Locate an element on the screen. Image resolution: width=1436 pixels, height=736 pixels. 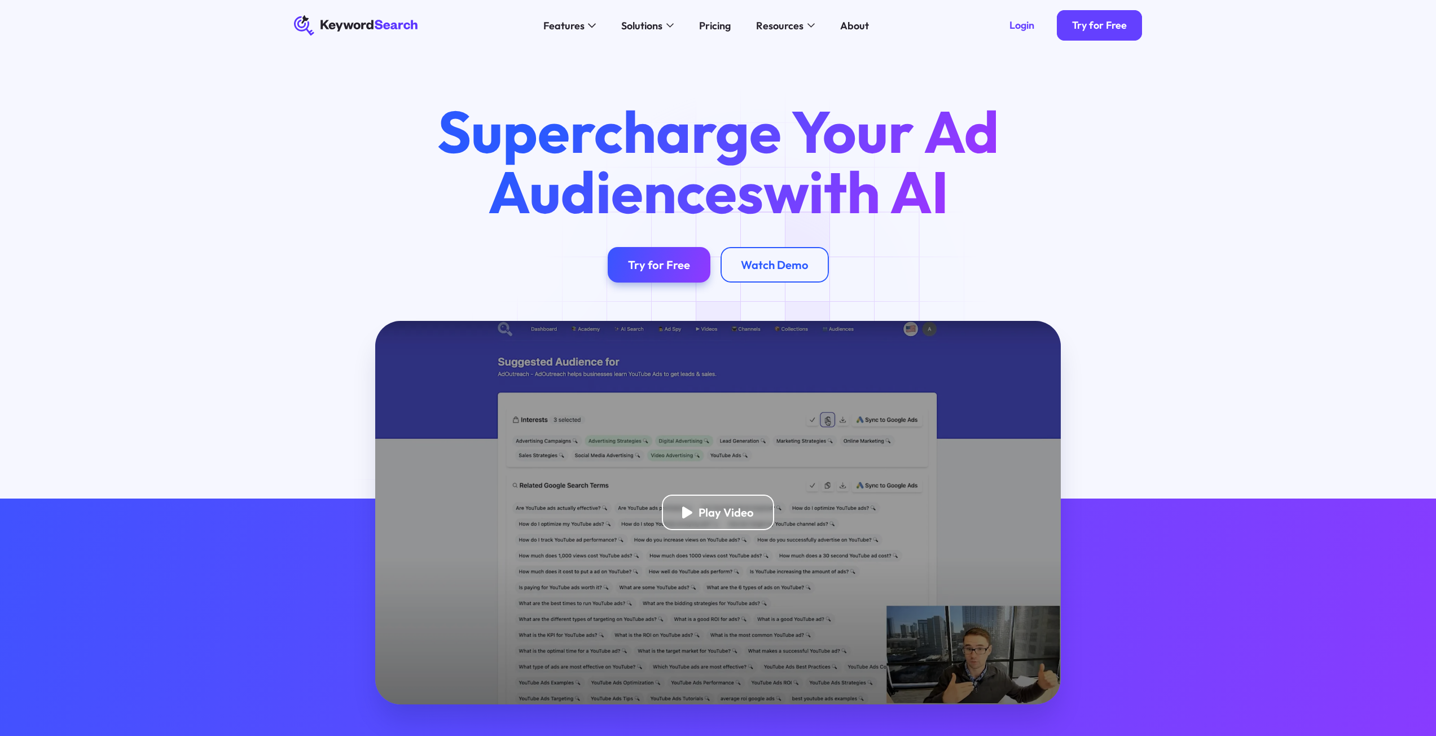
div: Play Video is located at coordinates (726, 512).